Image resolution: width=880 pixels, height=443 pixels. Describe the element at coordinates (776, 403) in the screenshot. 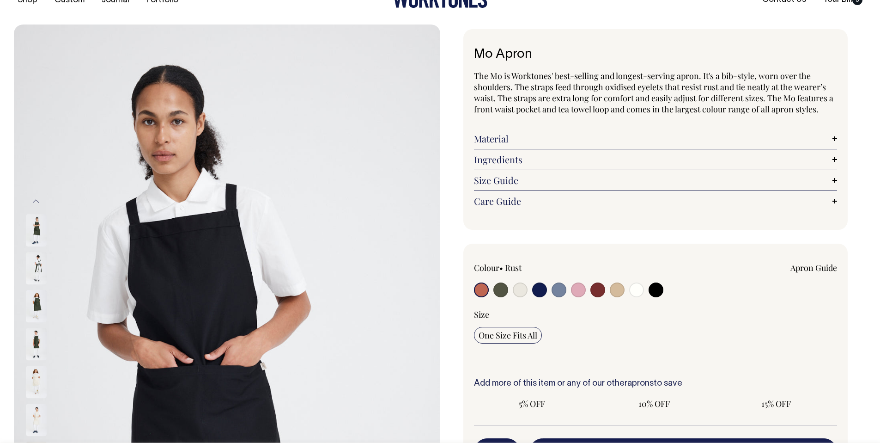

I see `input: 15% OFF` at that location.